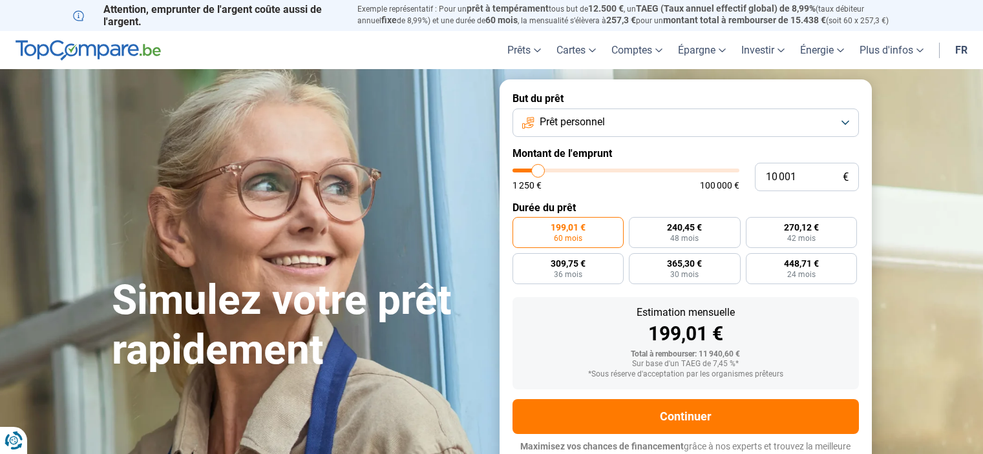  Describe the element at coordinates (685, 98) in the screenshot. I see `label: But du prêt` at that location.